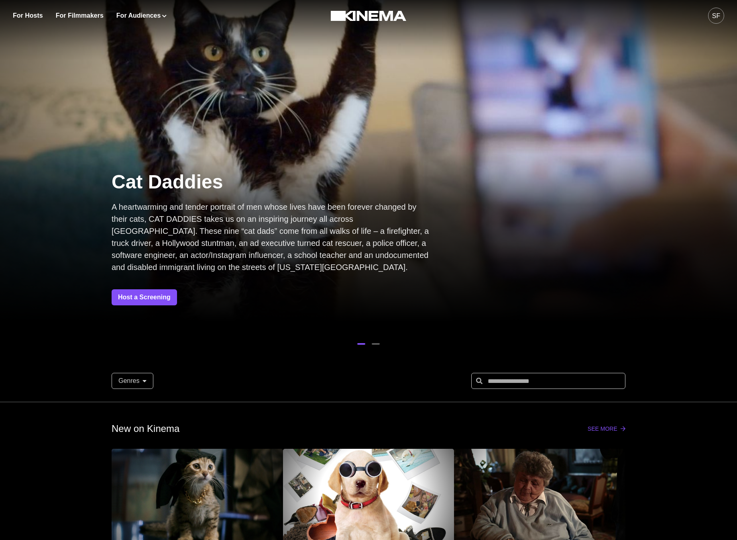  Describe the element at coordinates (145, 429) in the screenshot. I see `p: New on Kinema` at that location.